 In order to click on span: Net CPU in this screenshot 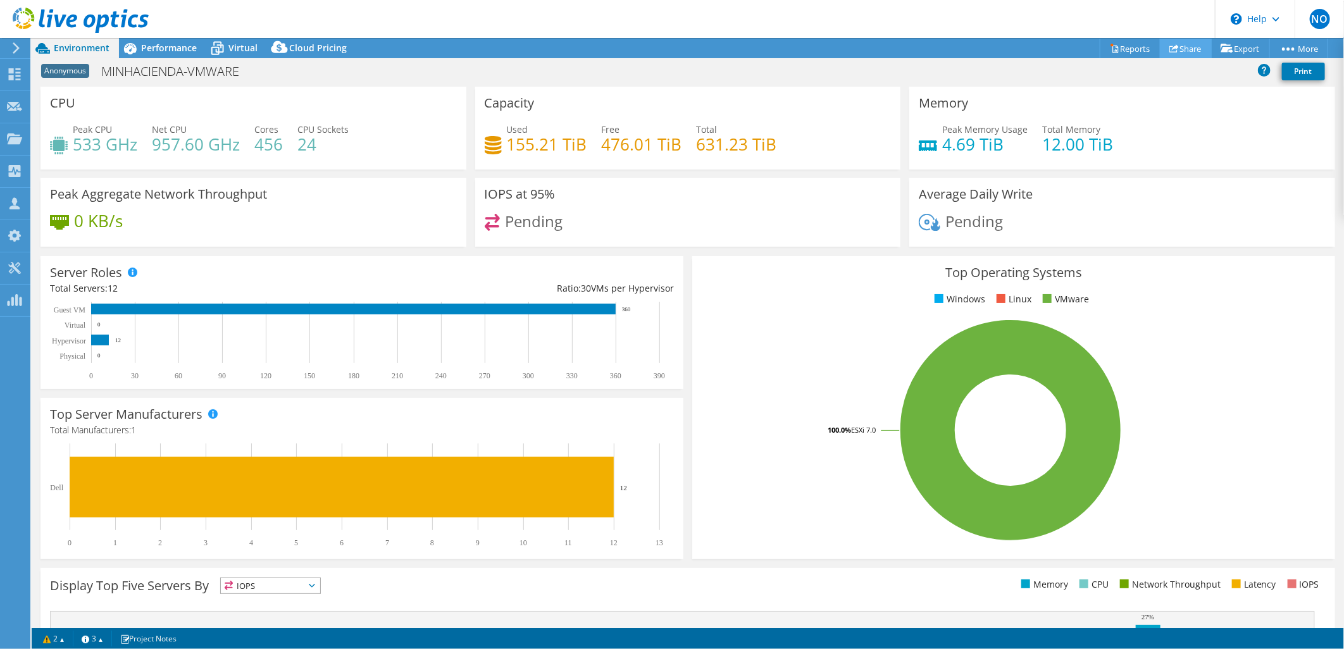, I will do `click(169, 129)`.